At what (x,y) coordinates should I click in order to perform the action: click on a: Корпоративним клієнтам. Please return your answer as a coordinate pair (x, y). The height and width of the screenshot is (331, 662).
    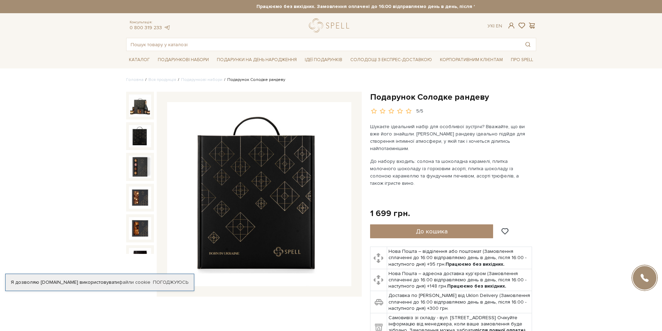
    Looking at the image, I should click on (471, 60).